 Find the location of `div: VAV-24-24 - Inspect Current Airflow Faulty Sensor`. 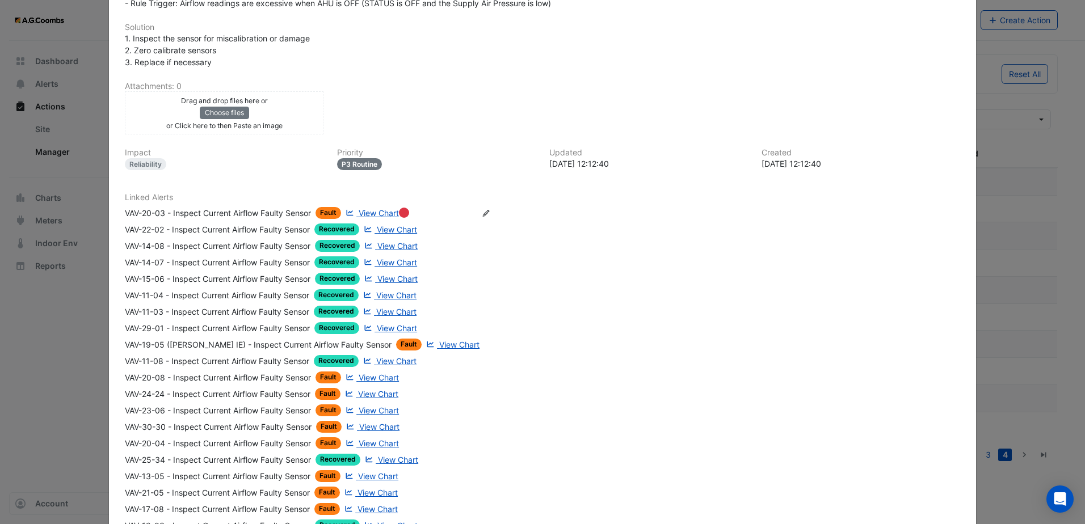

div: VAV-24-24 - Inspect Current Airflow Faulty Sensor is located at coordinates (217, 394).